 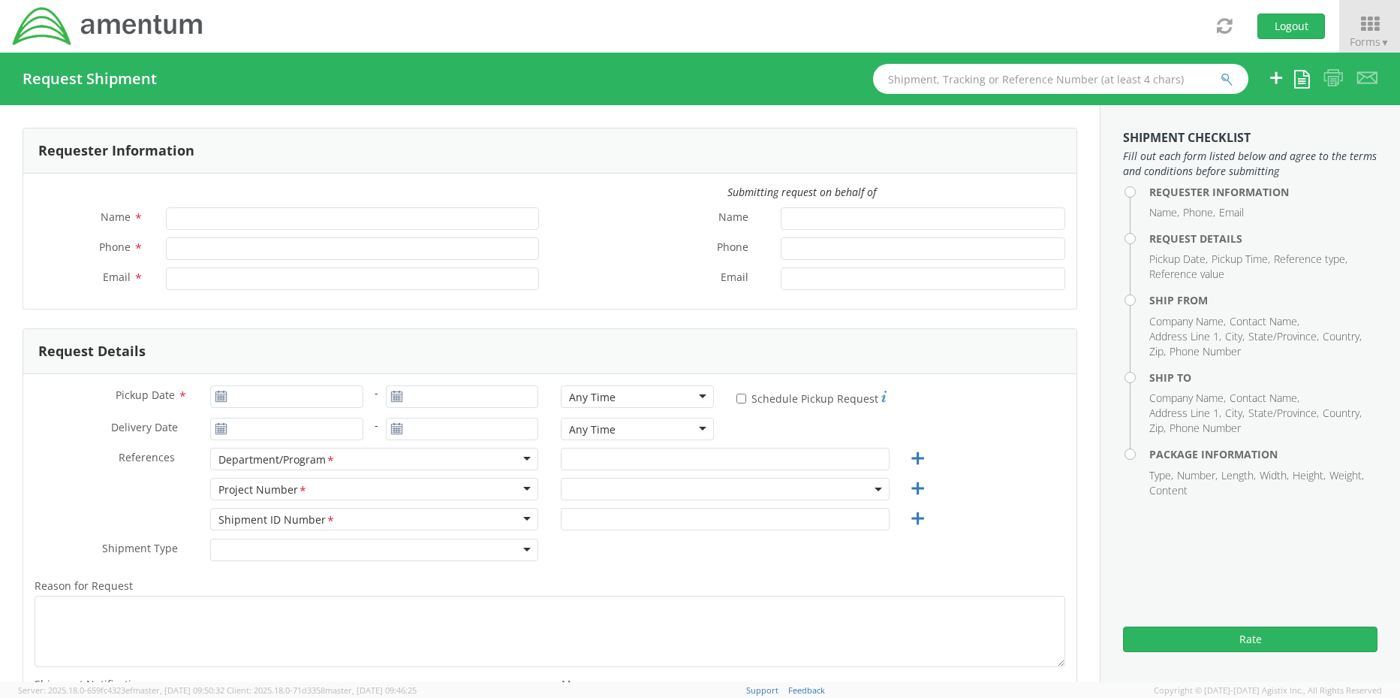 I want to click on input: Schedule Pickup Request, so click(x=741, y=398).